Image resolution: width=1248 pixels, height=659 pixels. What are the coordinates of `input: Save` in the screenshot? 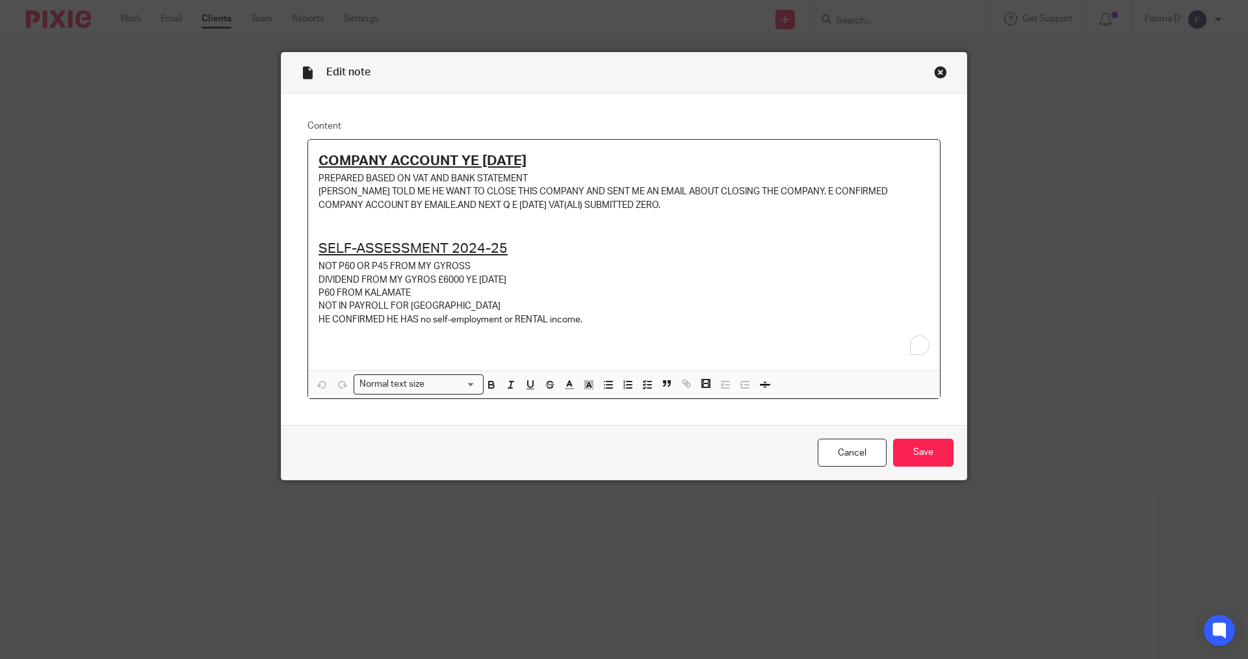 It's located at (923, 452).